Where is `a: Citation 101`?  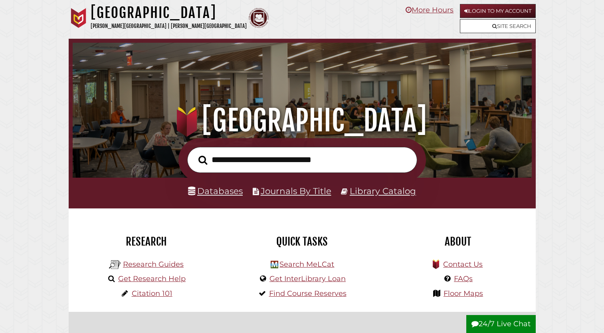
a: Citation 101 is located at coordinates (152, 293).